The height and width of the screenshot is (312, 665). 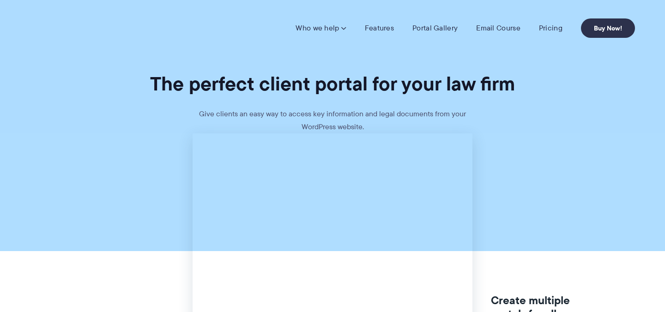 What do you see at coordinates (379, 28) in the screenshot?
I see `a: Features` at bounding box center [379, 28].